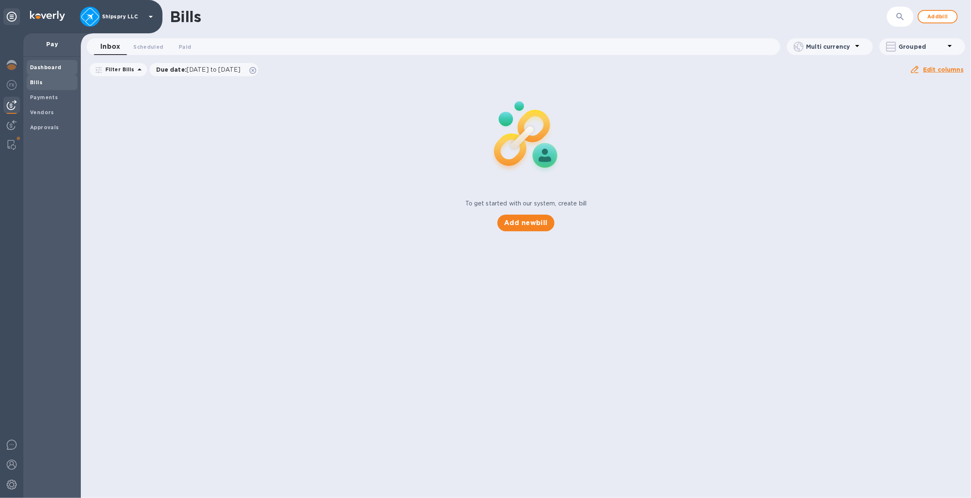 Image resolution: width=971 pixels, height=498 pixels. Describe the element at coordinates (185, 47) in the screenshot. I see `span: Paid` at that location.